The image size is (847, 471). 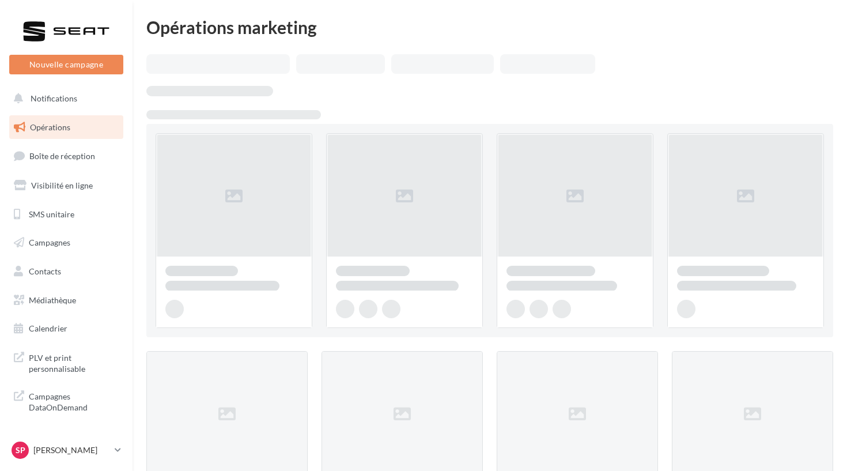 What do you see at coordinates (66, 214) in the screenshot?
I see `a: SMS unitaire` at bounding box center [66, 214].